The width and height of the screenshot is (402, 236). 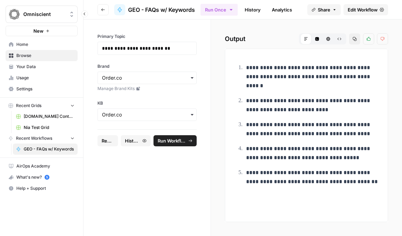 I want to click on span: Settings, so click(x=45, y=89).